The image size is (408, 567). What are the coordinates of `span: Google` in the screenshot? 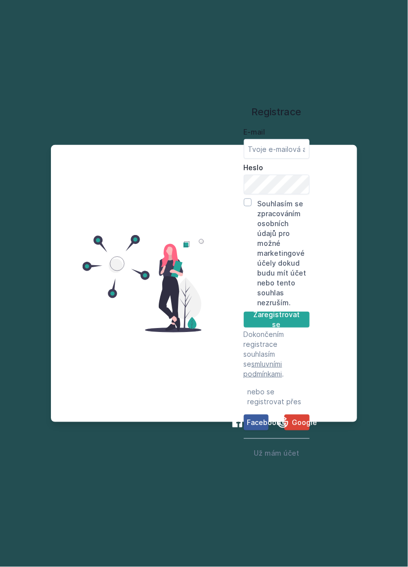 It's located at (305, 423).